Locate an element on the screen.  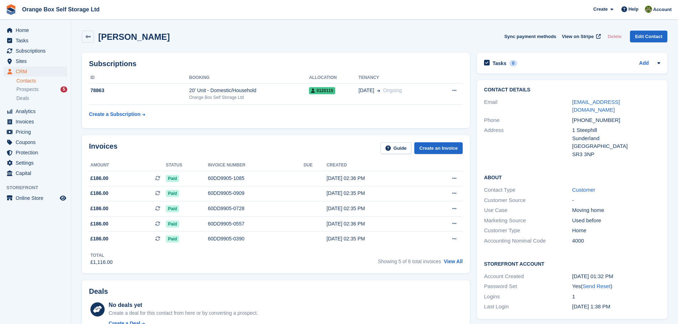
div: 60DD9905-0728 is located at coordinates (256, 209).